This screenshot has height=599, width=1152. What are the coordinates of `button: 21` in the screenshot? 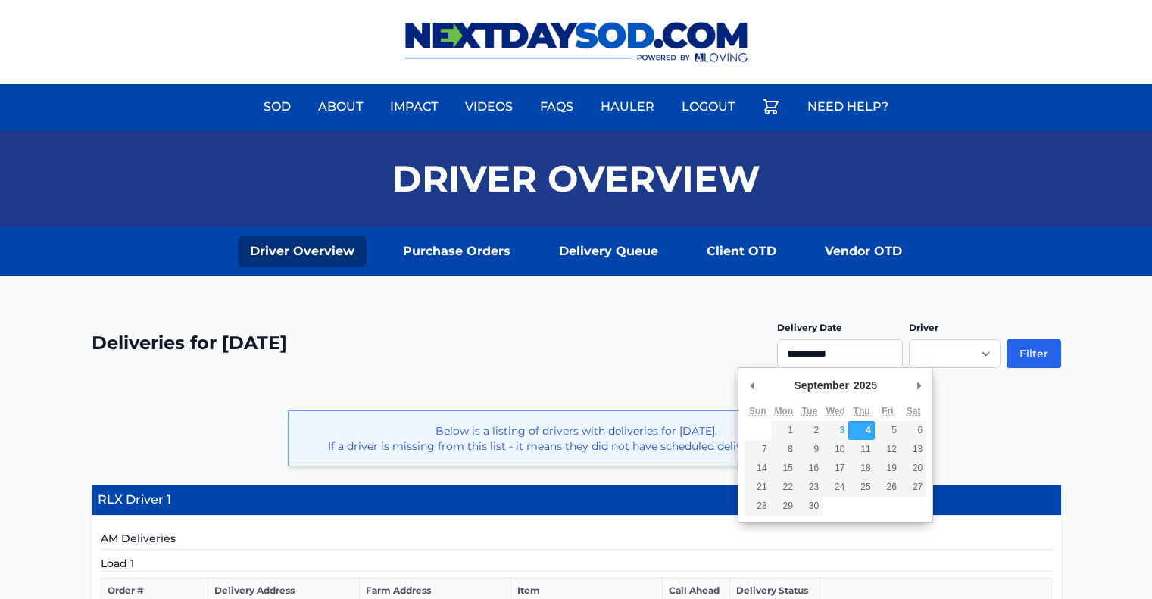 It's located at (757, 487).